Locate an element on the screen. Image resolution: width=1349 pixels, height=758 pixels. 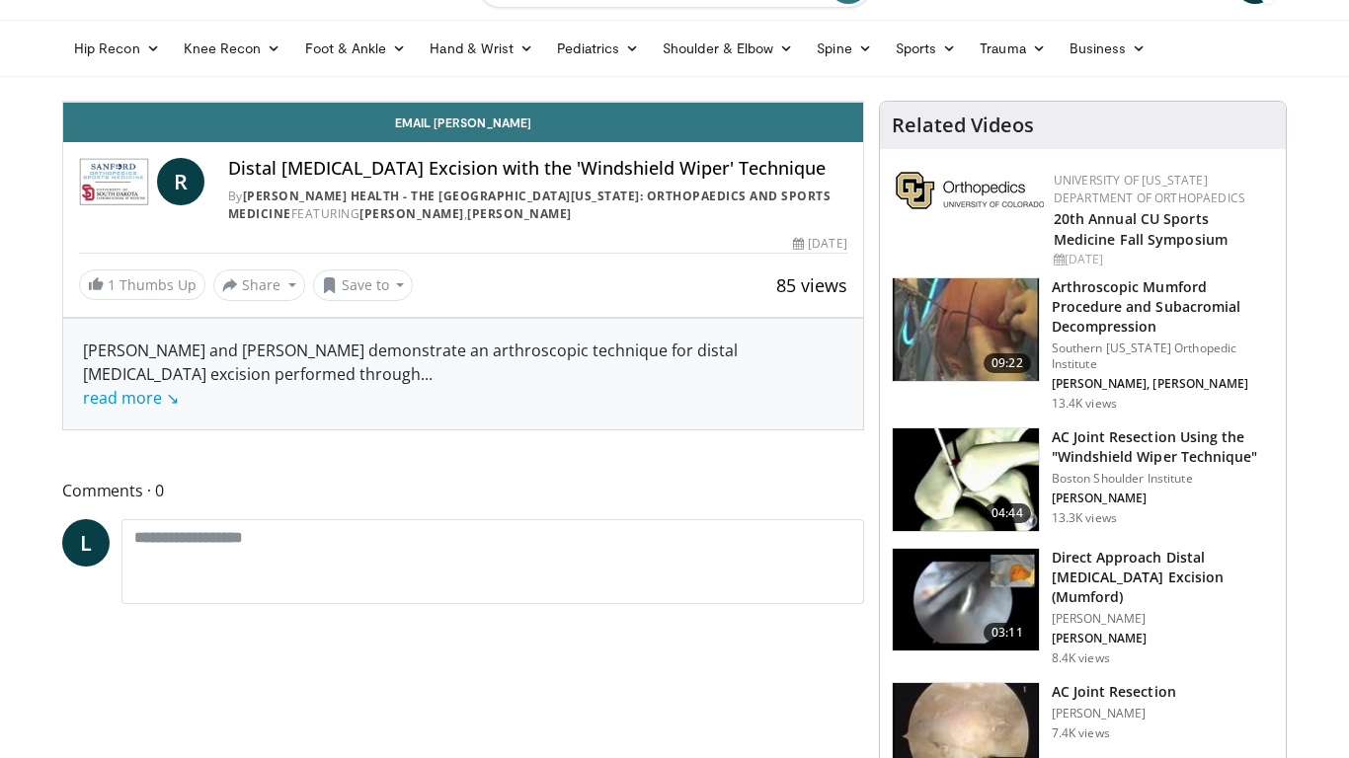
span: L is located at coordinates (86, 543).